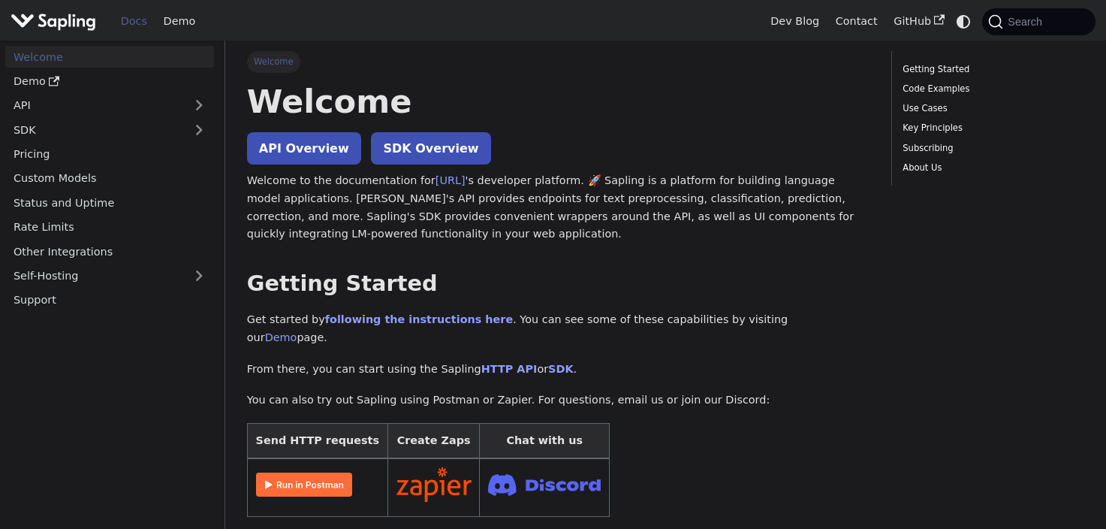  What do you see at coordinates (273, 62) in the screenshot?
I see `span: Welcome` at bounding box center [273, 62].